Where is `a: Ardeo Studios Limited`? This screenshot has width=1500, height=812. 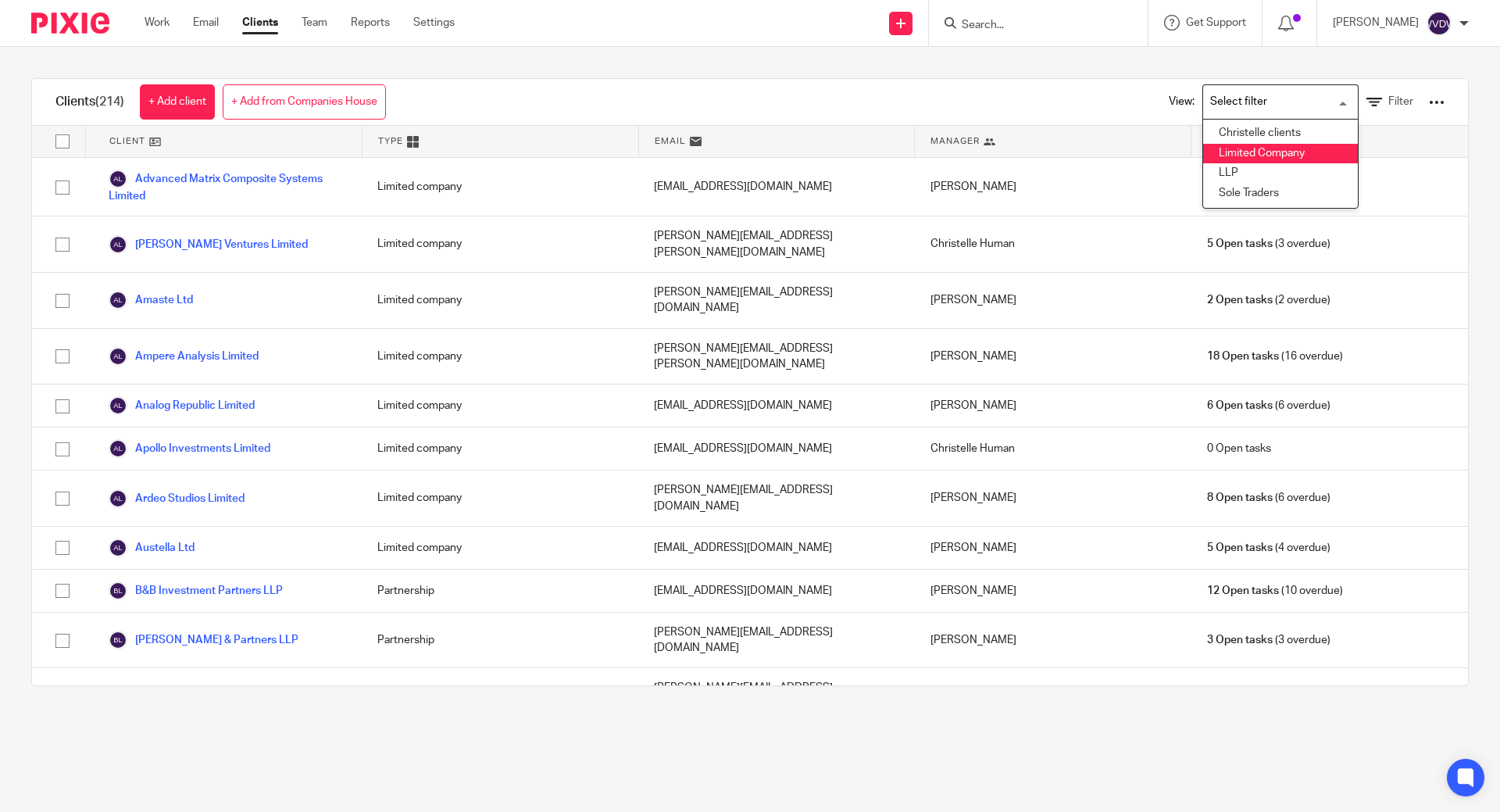 a: Ardeo Studios Limited is located at coordinates (177, 499).